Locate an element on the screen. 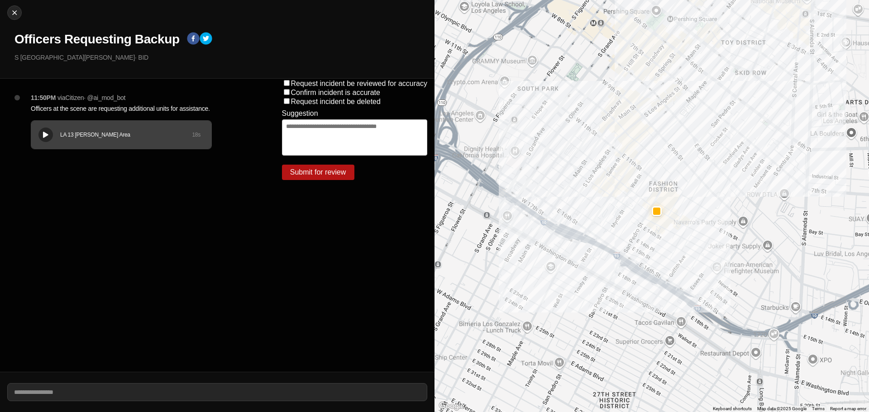 Image resolution: width=869 pixels, height=412 pixels. button: facebook is located at coordinates (193, 39).